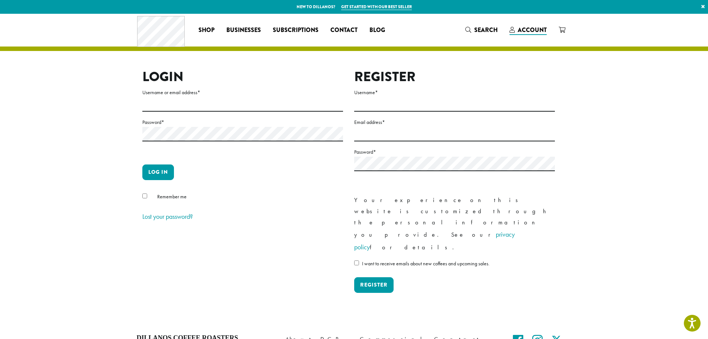 The width and height of the screenshot is (708, 339). I want to click on button: Register, so click(374, 285).